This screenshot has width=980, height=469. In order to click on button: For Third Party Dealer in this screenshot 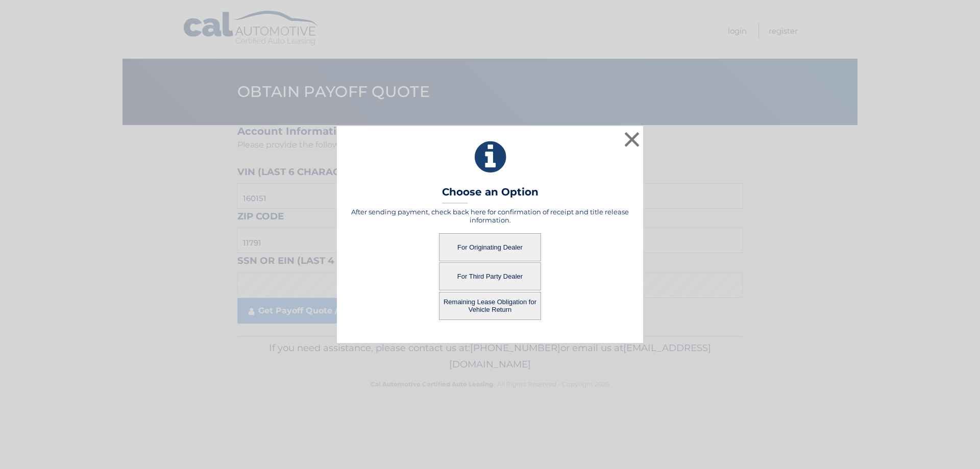, I will do `click(490, 276)`.